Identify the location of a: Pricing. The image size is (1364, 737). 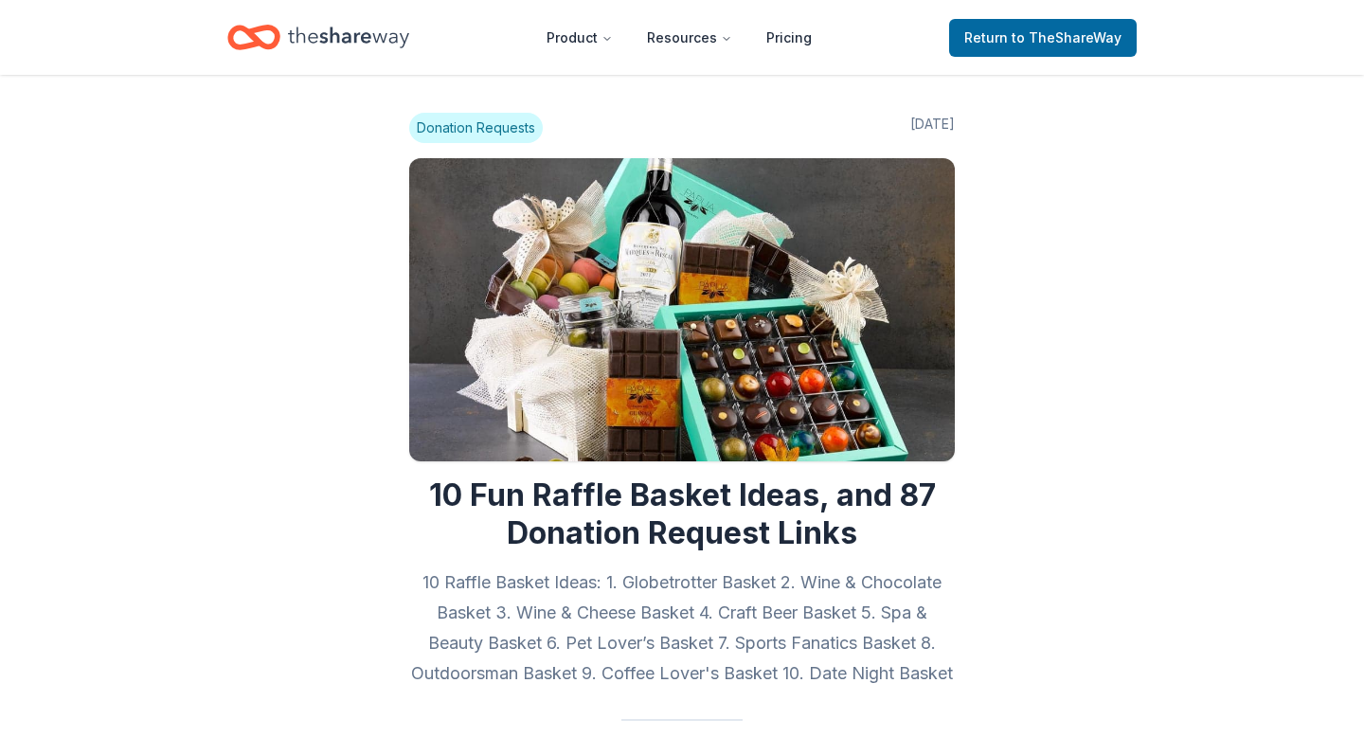
(789, 38).